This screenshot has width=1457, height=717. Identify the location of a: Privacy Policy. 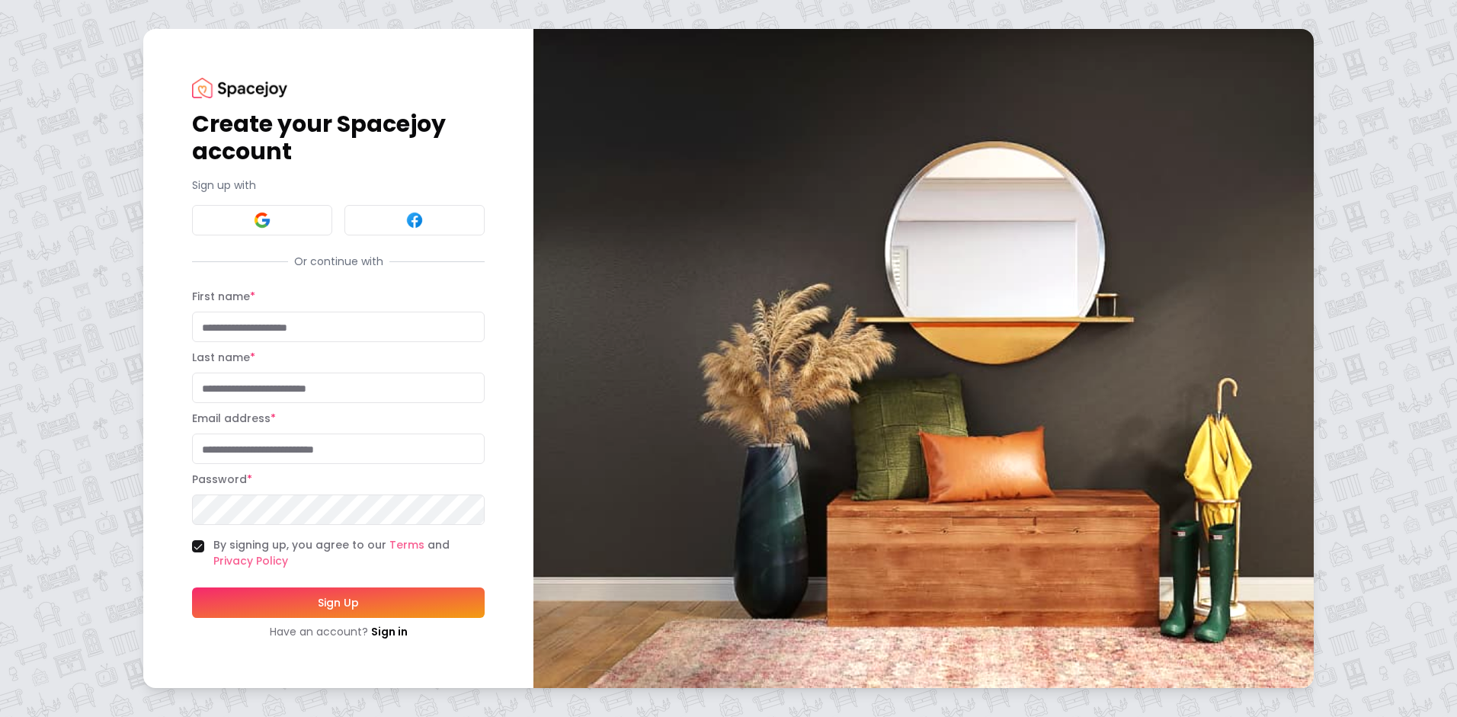
(251, 561).